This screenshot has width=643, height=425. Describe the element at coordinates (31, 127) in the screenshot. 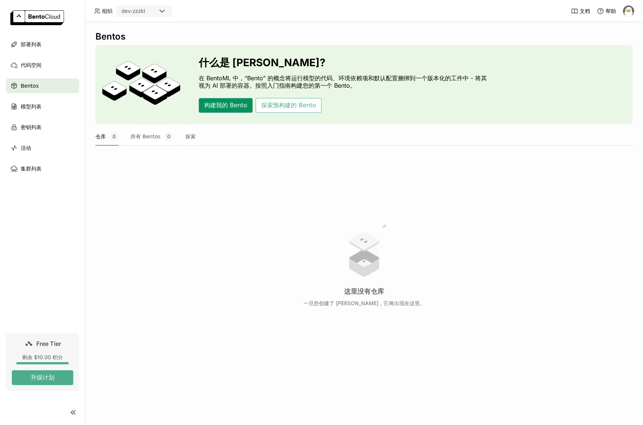

I see `span: 密钥列表` at that location.